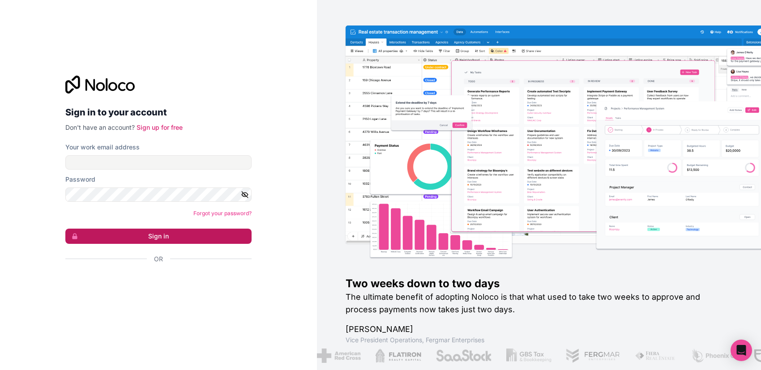 This screenshot has height=370, width=761. I want to click on label: Password, so click(80, 179).